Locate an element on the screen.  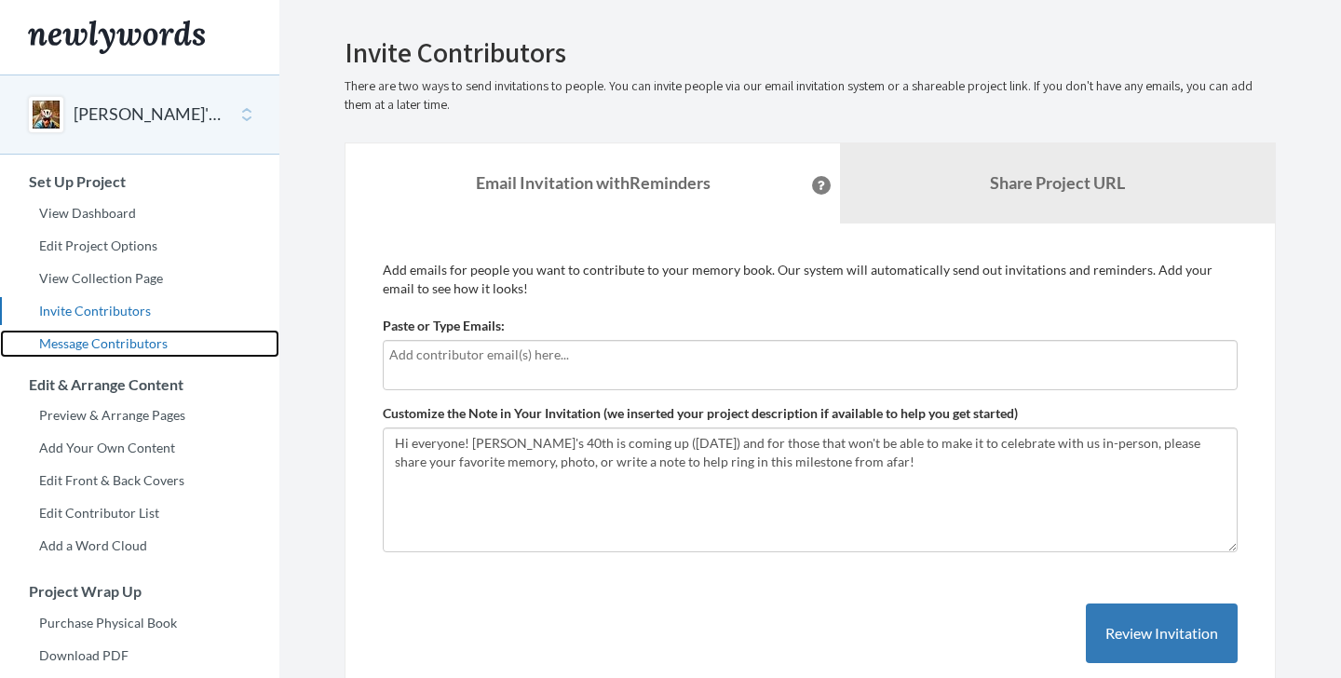
h3: Project Wrap Up is located at coordinates (140, 591).